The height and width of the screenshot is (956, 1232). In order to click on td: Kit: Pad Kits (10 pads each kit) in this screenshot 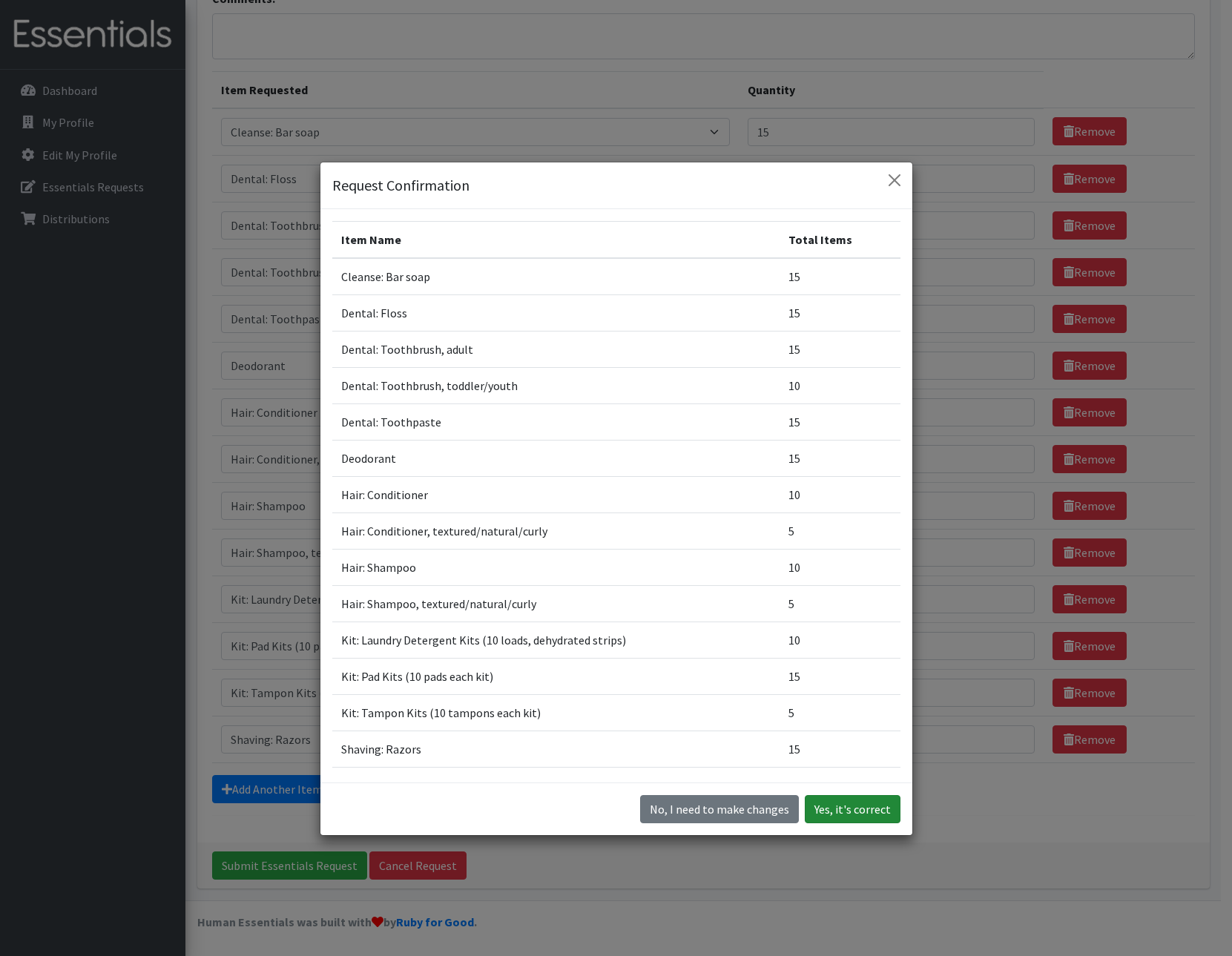, I will do `click(556, 676)`.